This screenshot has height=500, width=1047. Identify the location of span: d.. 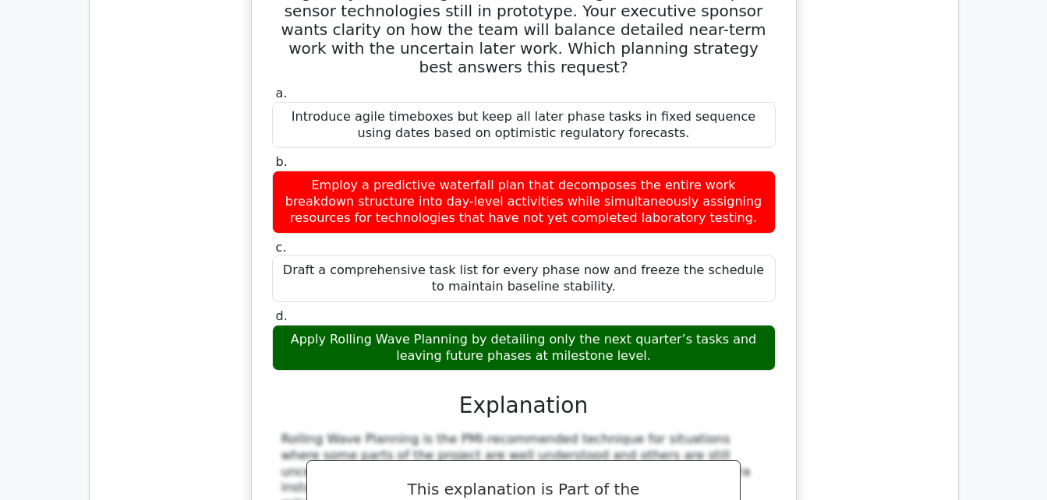
(281, 316).